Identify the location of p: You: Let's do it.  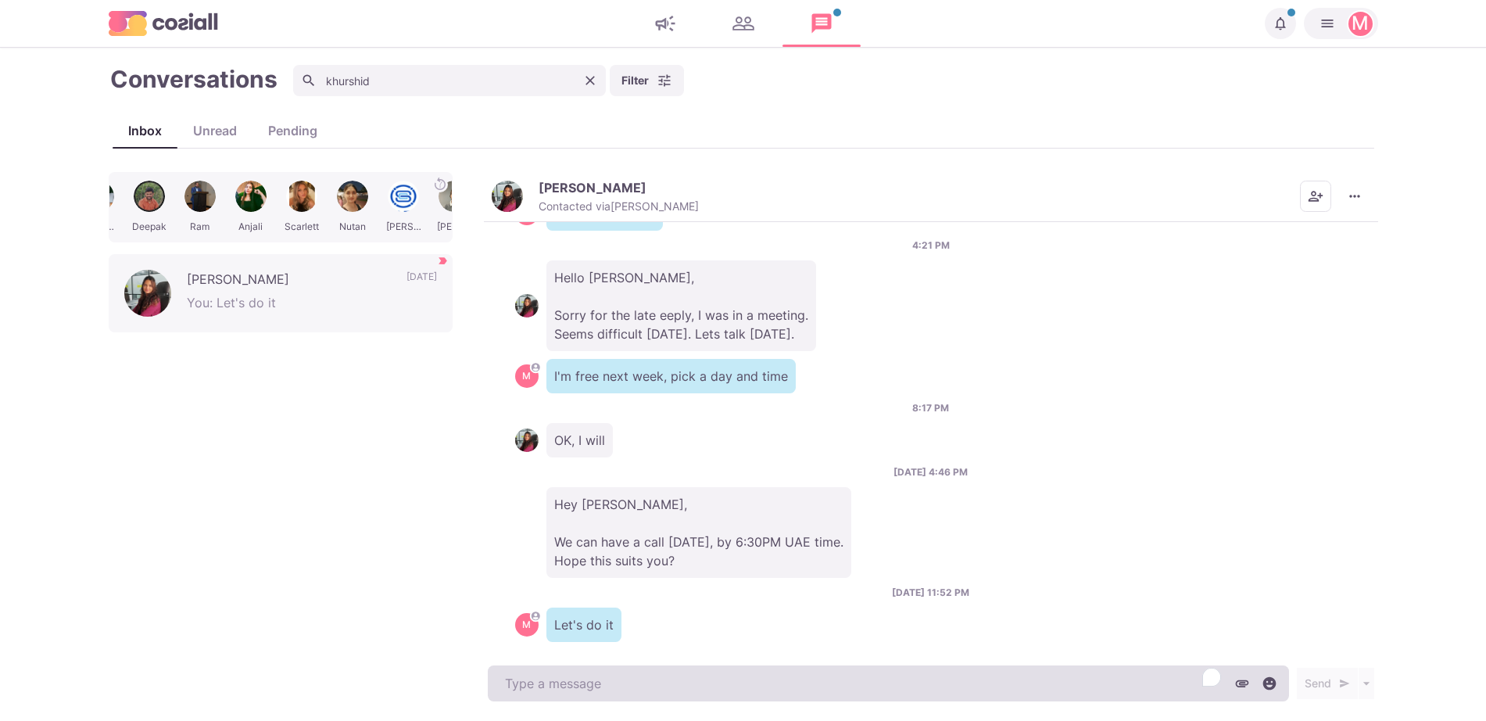
(312, 305).